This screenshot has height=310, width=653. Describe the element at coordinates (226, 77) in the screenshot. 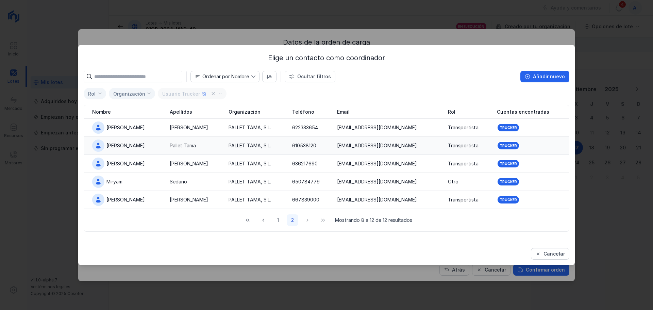

I see `div: Ordenar por Nombre` at that location.